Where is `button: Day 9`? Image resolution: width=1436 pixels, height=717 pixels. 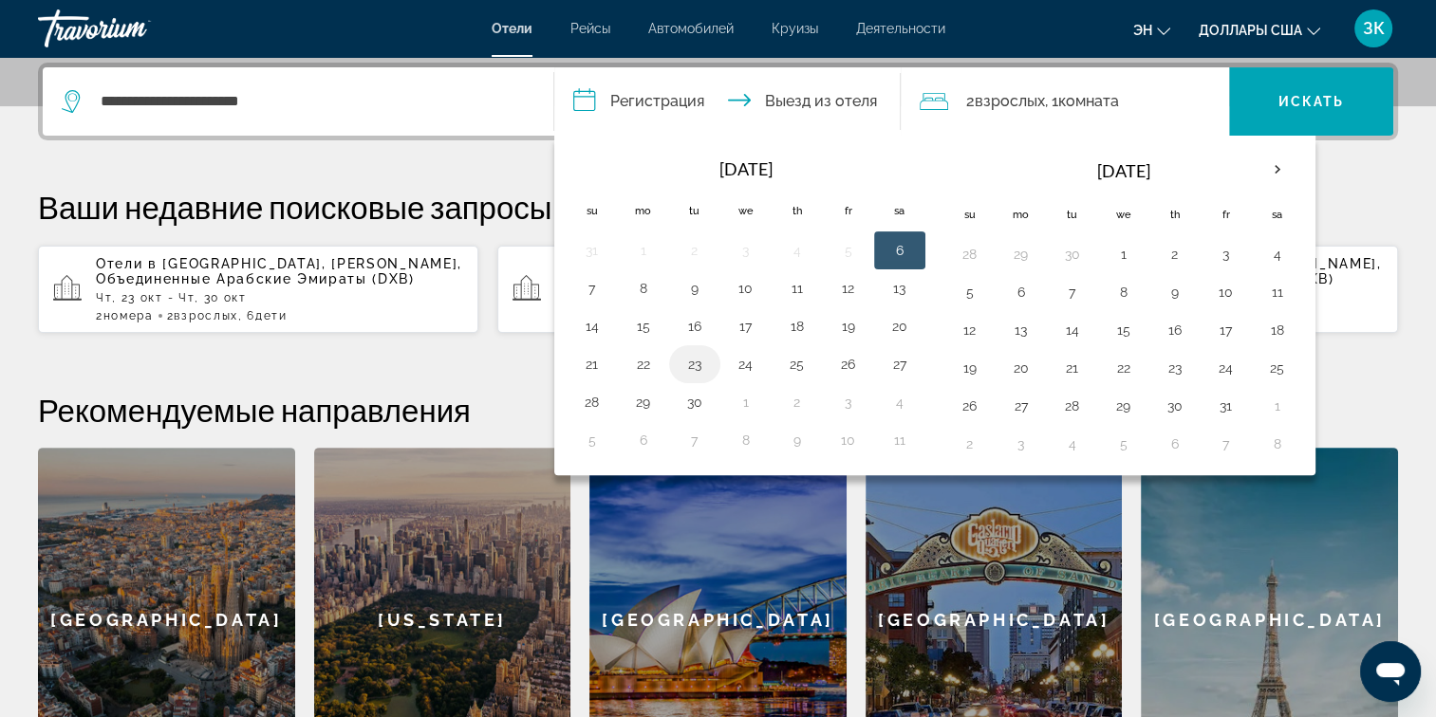
button: Day 9 is located at coordinates (695, 288).